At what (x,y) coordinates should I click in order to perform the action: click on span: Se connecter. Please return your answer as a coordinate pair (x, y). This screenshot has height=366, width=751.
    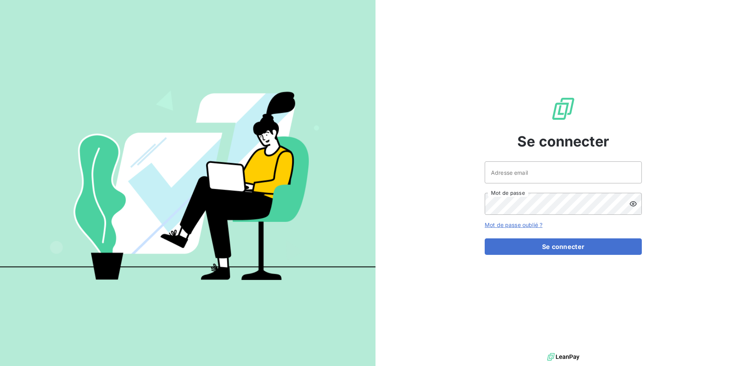
    Looking at the image, I should click on (563, 141).